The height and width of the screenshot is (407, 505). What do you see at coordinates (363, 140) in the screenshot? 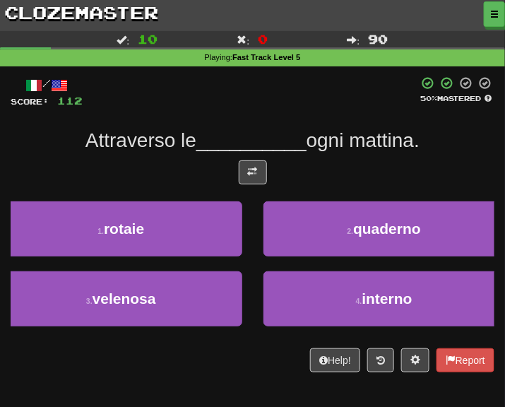
I see `span: ogni mattina.` at bounding box center [363, 140].